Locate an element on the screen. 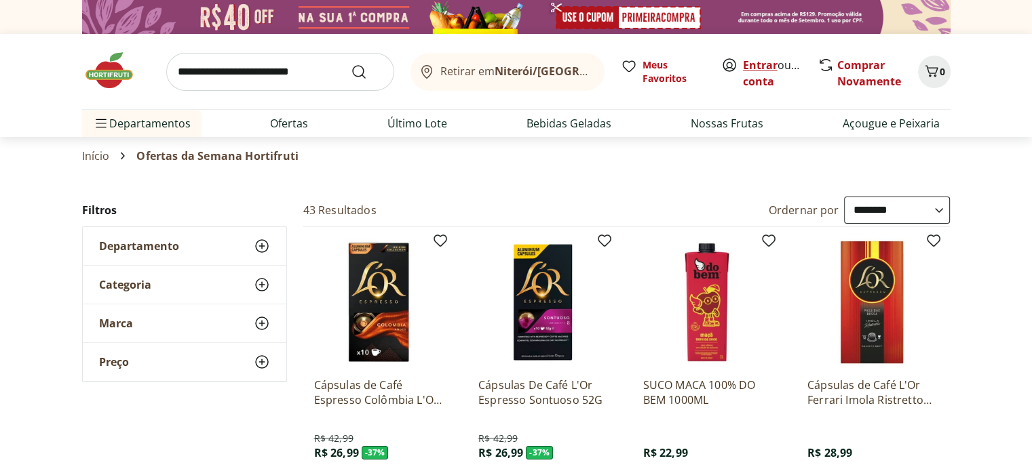  span: Marca is located at coordinates (116, 324).